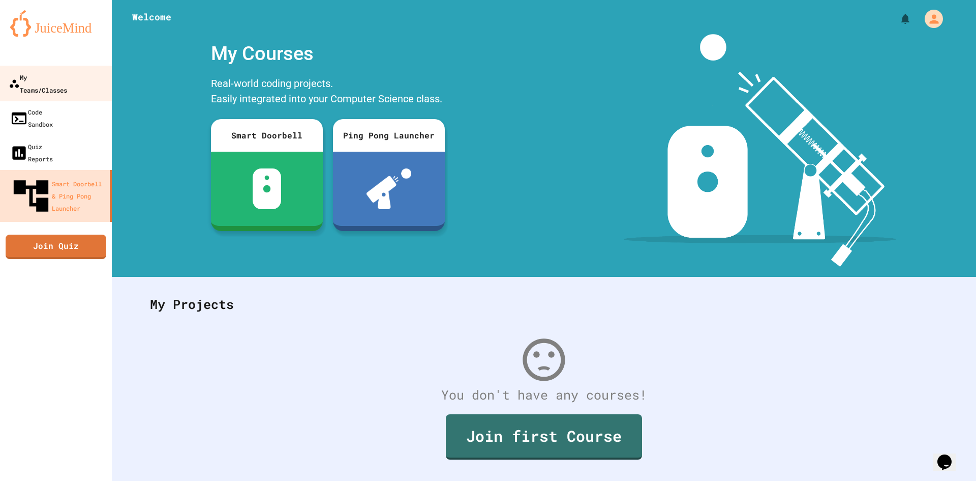 Image resolution: width=976 pixels, height=481 pixels. Describe the element at coordinates (267, 189) in the screenshot. I see `img: sdb-white.svg` at that location.